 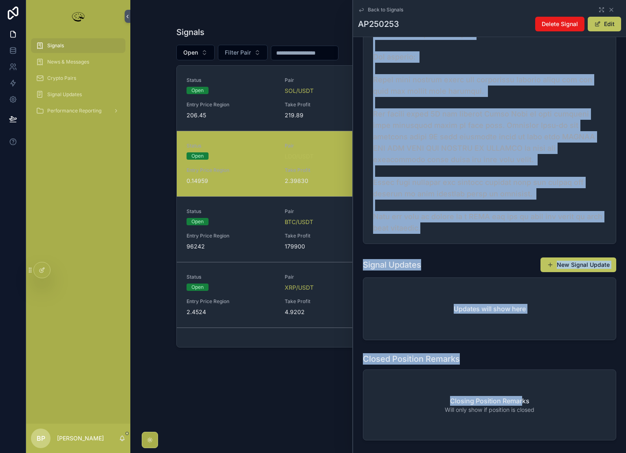 What do you see at coordinates (578, 265) in the screenshot?
I see `button: New Signal Update` at bounding box center [578, 265].